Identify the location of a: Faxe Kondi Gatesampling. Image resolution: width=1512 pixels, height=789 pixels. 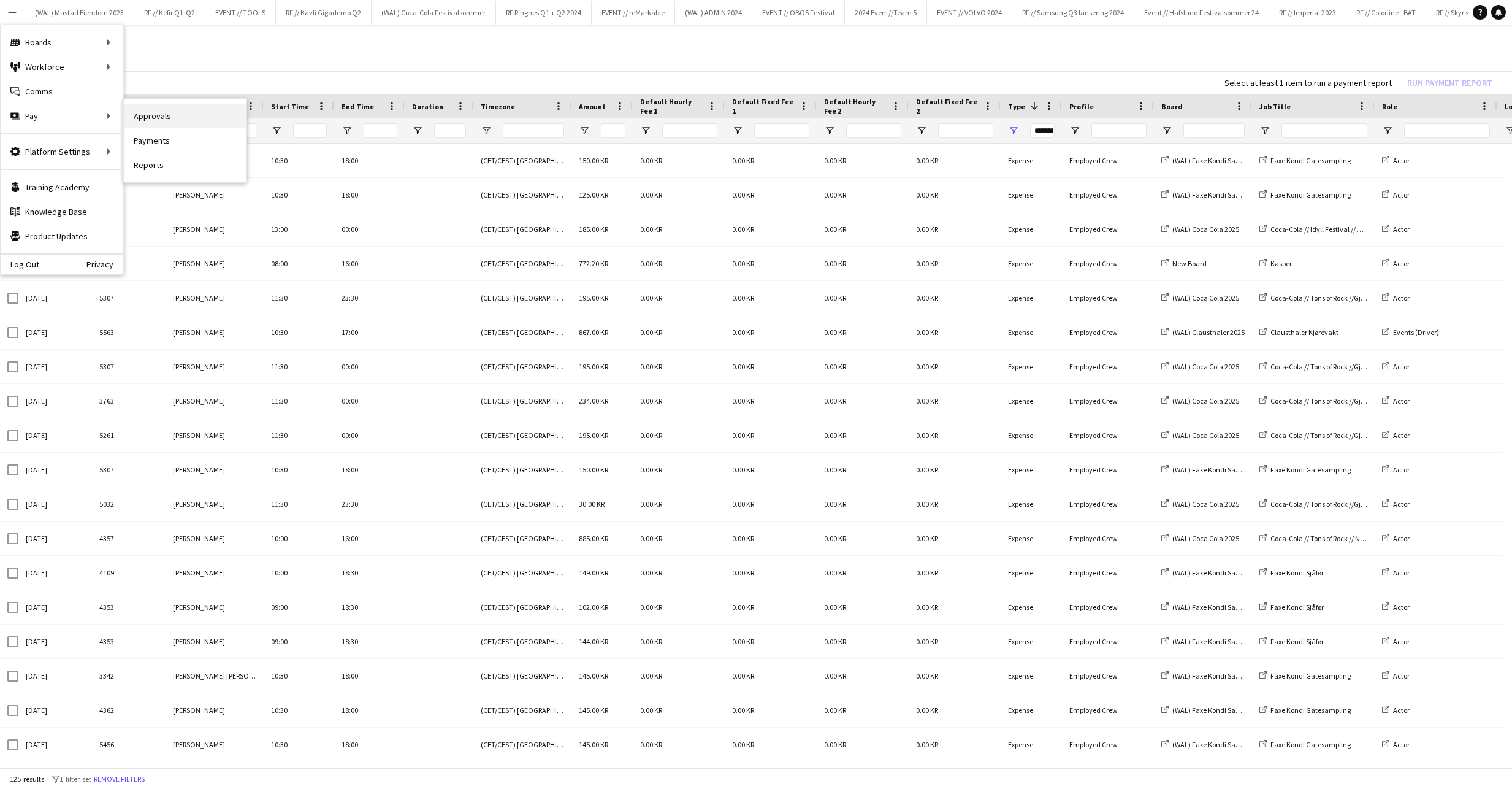
(1305, 161).